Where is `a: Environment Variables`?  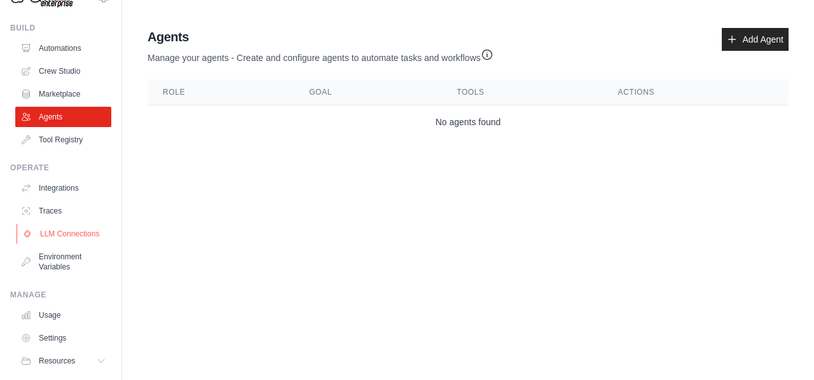
a: Environment Variables is located at coordinates (63, 262).